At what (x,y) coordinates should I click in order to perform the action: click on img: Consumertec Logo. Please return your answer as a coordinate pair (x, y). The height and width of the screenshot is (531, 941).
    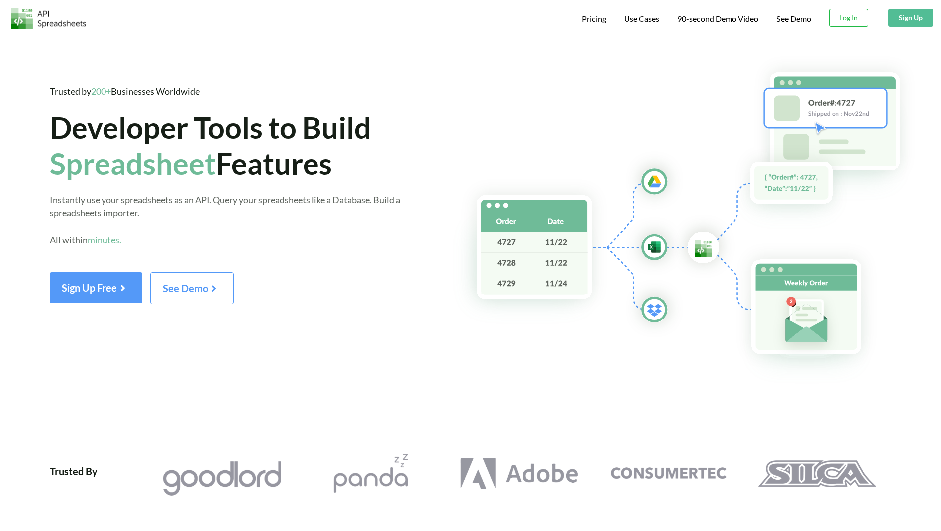
    Looking at the image, I should click on (668, 473).